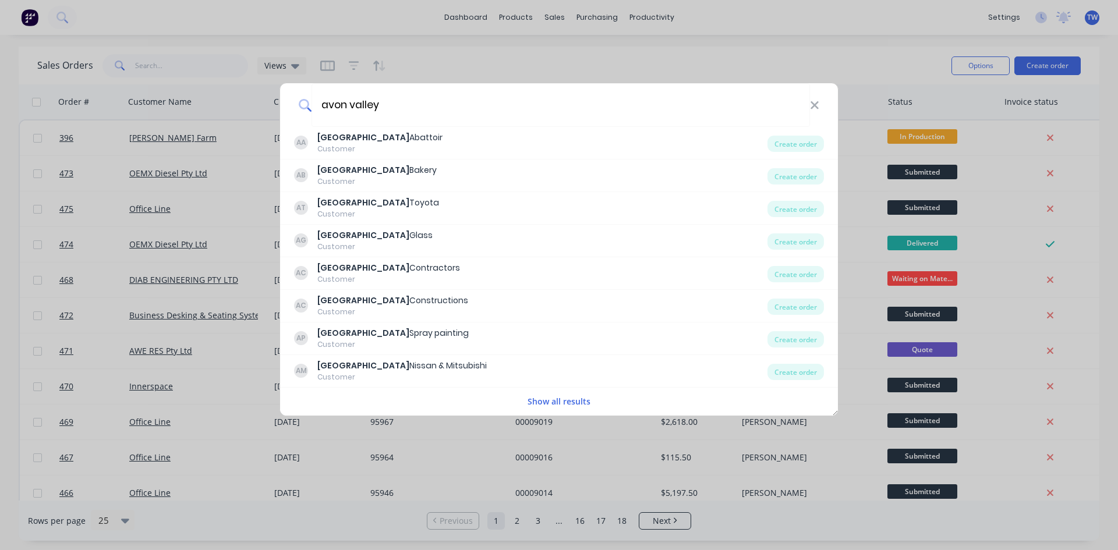  What do you see at coordinates (375, 235) in the screenshot?
I see `div: Glass` at bounding box center [375, 235].